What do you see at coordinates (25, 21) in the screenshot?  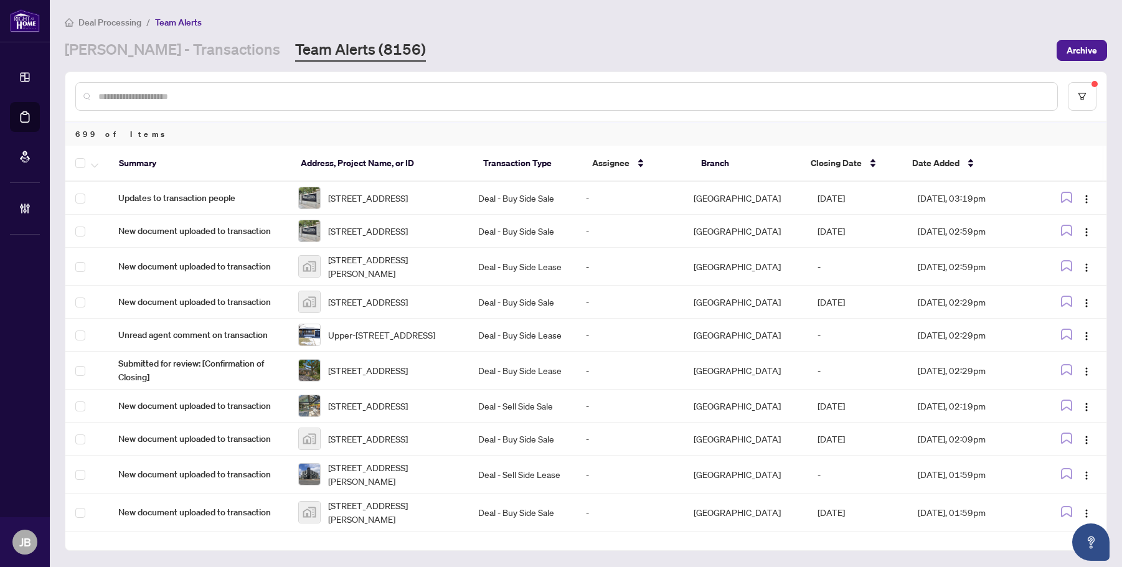 I see `img: logo` at bounding box center [25, 21].